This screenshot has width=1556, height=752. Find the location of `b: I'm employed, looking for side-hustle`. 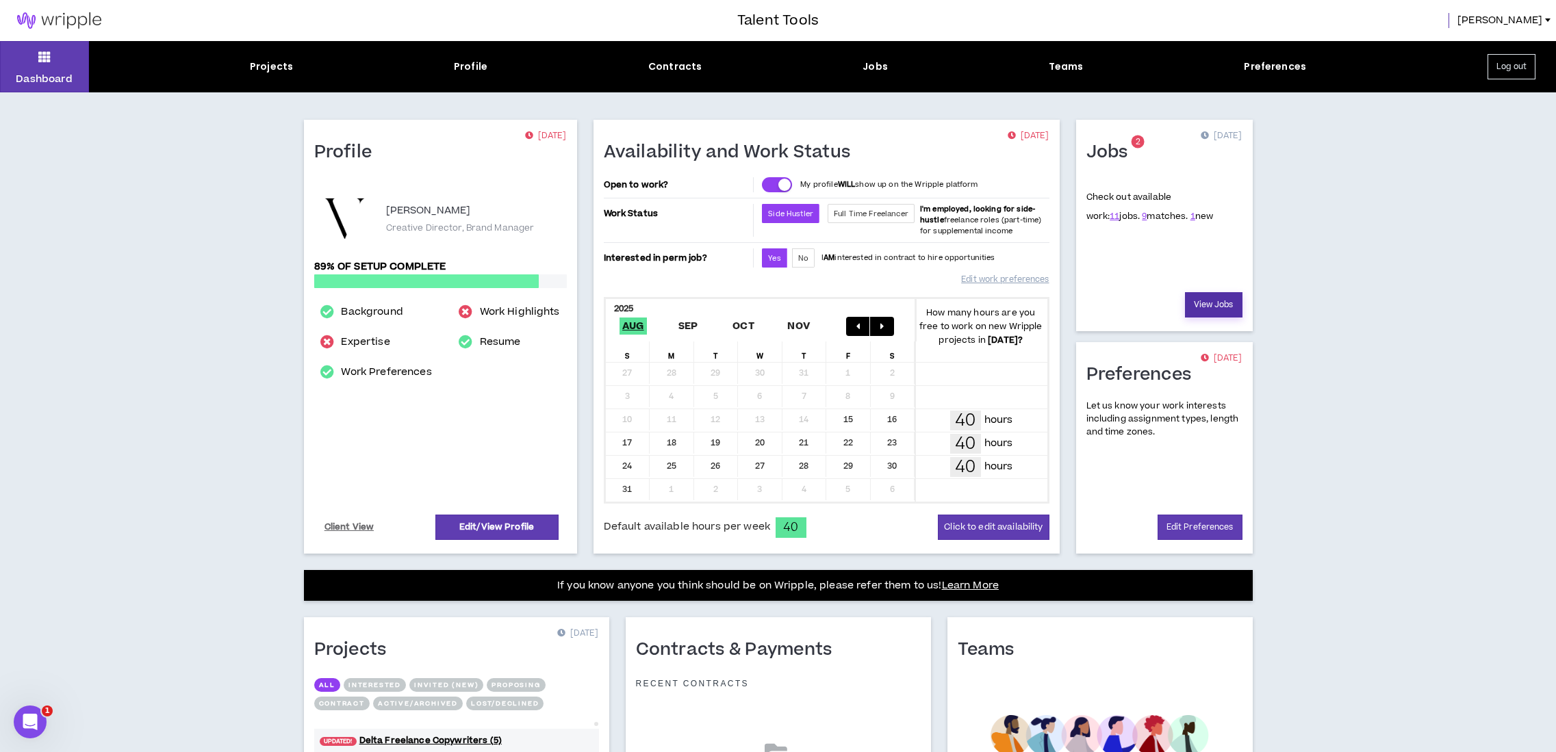

b: I'm employed, looking for side-hustle is located at coordinates (977, 214).